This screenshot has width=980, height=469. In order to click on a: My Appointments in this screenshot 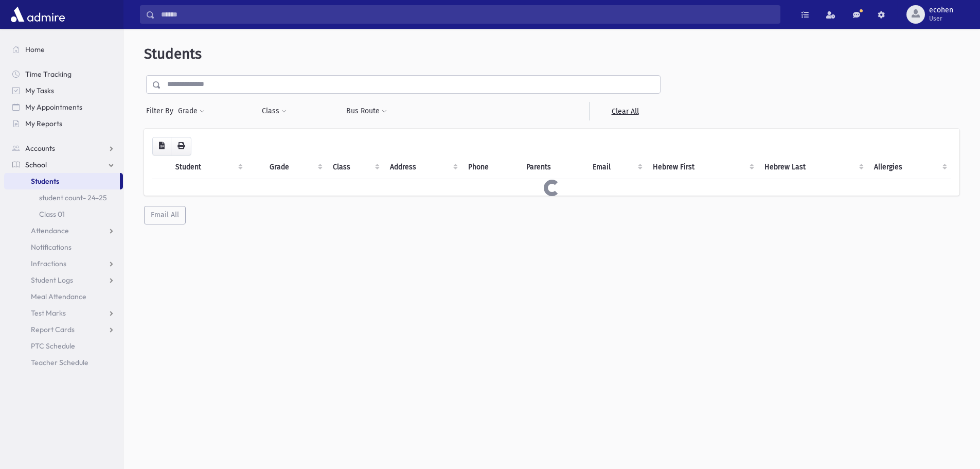, I will do `click(63, 107)`.